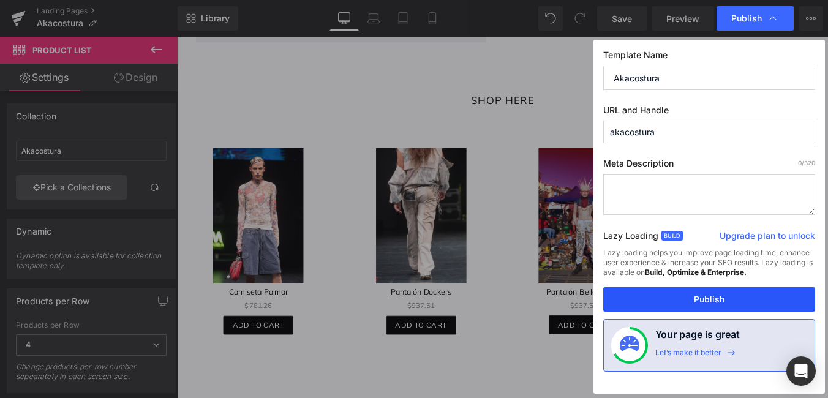  I want to click on img: Camiseta Palmar, so click(92, 204).